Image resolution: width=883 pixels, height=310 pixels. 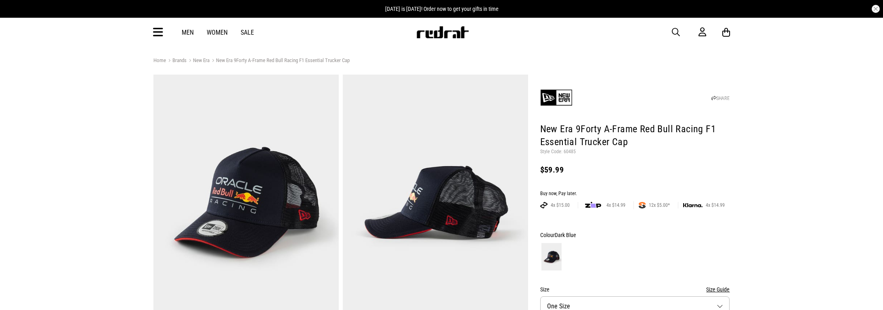 What do you see at coordinates (659, 205) in the screenshot?
I see `span: 12x $5.00*` at bounding box center [659, 205].